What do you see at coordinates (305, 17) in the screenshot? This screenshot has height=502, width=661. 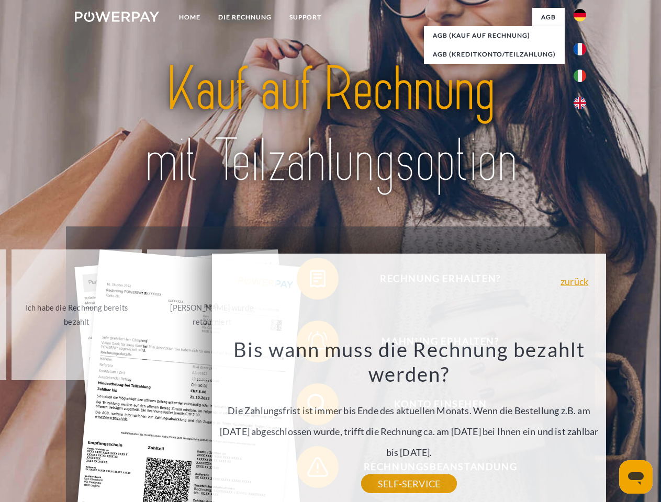 I see `a: SUPPORT` at bounding box center [305, 17].